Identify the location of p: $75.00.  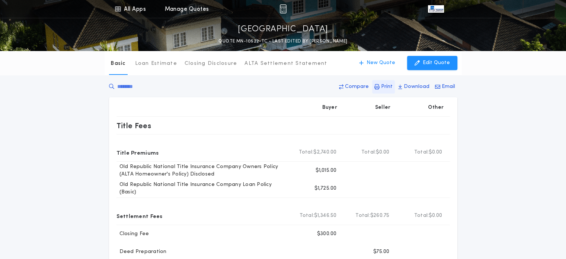
(381, 252).